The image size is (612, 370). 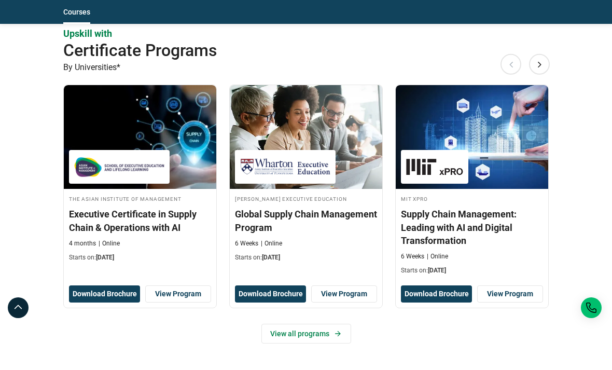 What do you see at coordinates (540, 64) in the screenshot?
I see `button: Next` at bounding box center [540, 64].